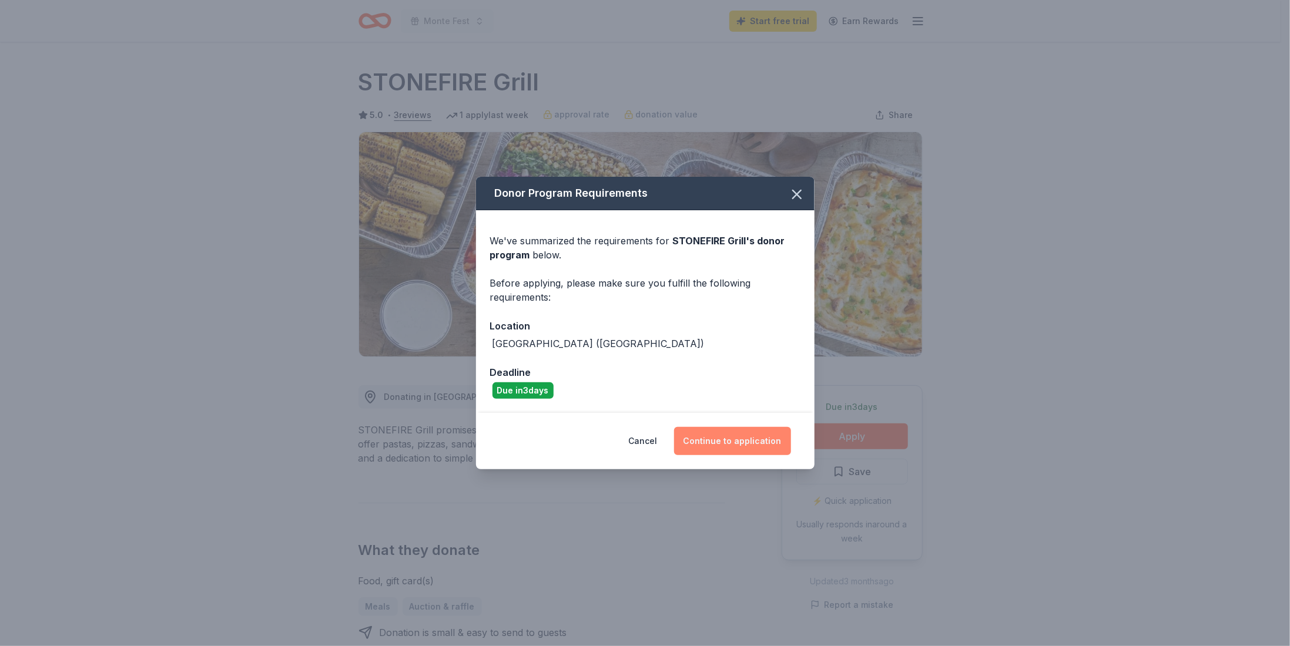  Describe the element at coordinates (645, 326) in the screenshot. I see `div: Location` at that location.